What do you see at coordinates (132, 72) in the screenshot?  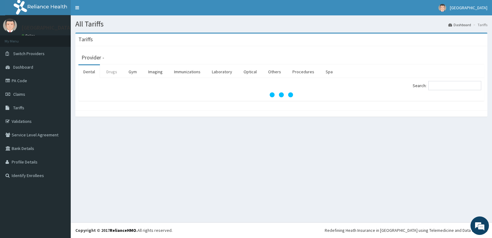 I see `a: Gym` at bounding box center [132, 72].